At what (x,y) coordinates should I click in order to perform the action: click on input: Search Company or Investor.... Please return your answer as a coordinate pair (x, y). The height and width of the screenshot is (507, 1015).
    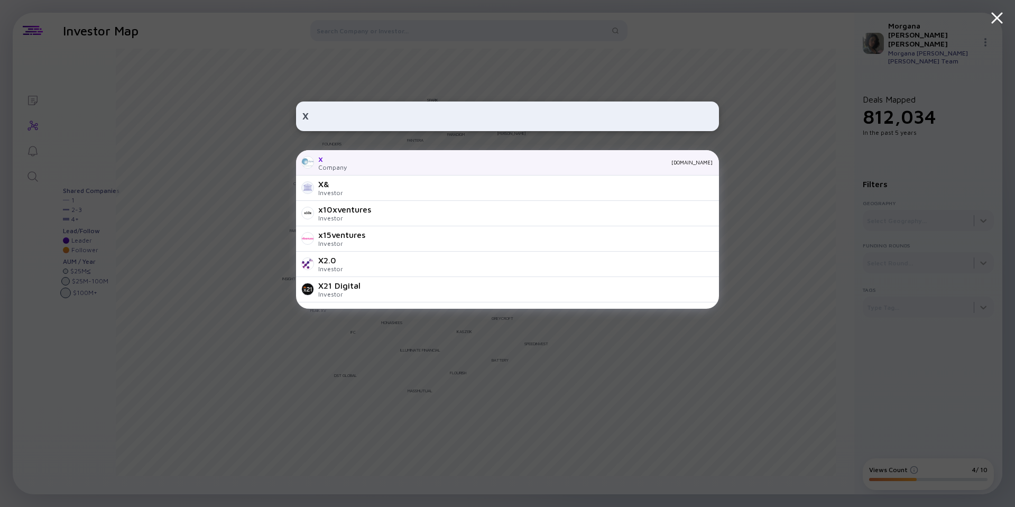
    Looking at the image, I should click on (507, 116).